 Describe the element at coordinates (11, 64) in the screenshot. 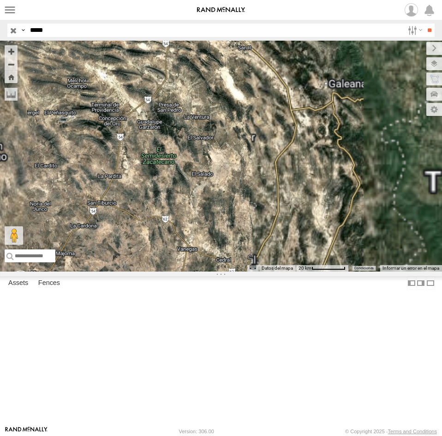

I see `button: Zoom out` at that location.